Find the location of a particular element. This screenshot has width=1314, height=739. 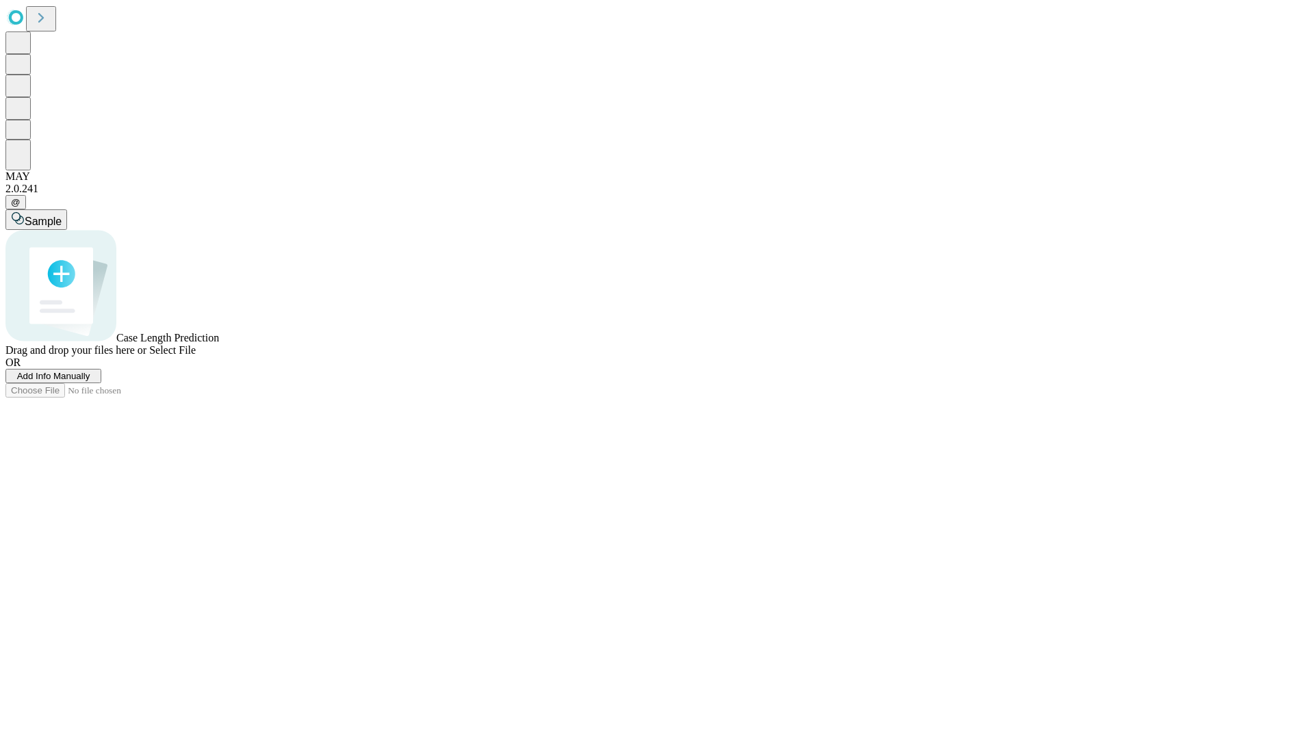

button: Add Info Manually is located at coordinates (53, 376).